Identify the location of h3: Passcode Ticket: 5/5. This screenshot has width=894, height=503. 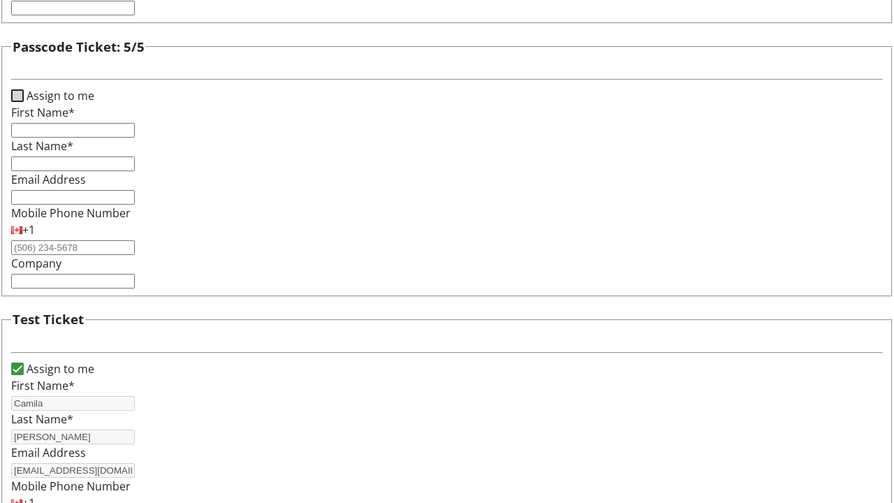
(78, 47).